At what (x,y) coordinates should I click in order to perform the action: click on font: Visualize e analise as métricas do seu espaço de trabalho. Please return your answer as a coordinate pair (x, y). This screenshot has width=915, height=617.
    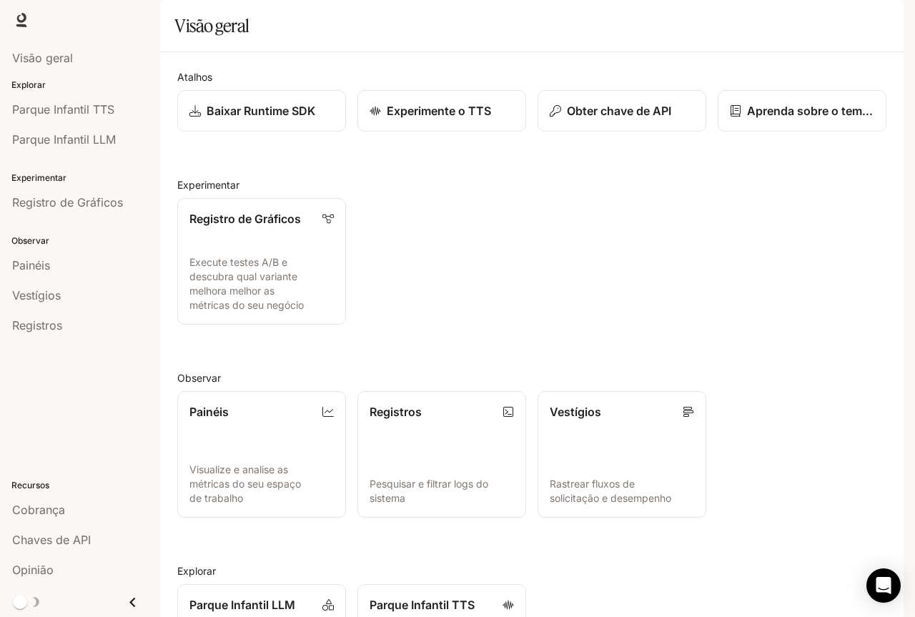
    Looking at the image, I should click on (245, 483).